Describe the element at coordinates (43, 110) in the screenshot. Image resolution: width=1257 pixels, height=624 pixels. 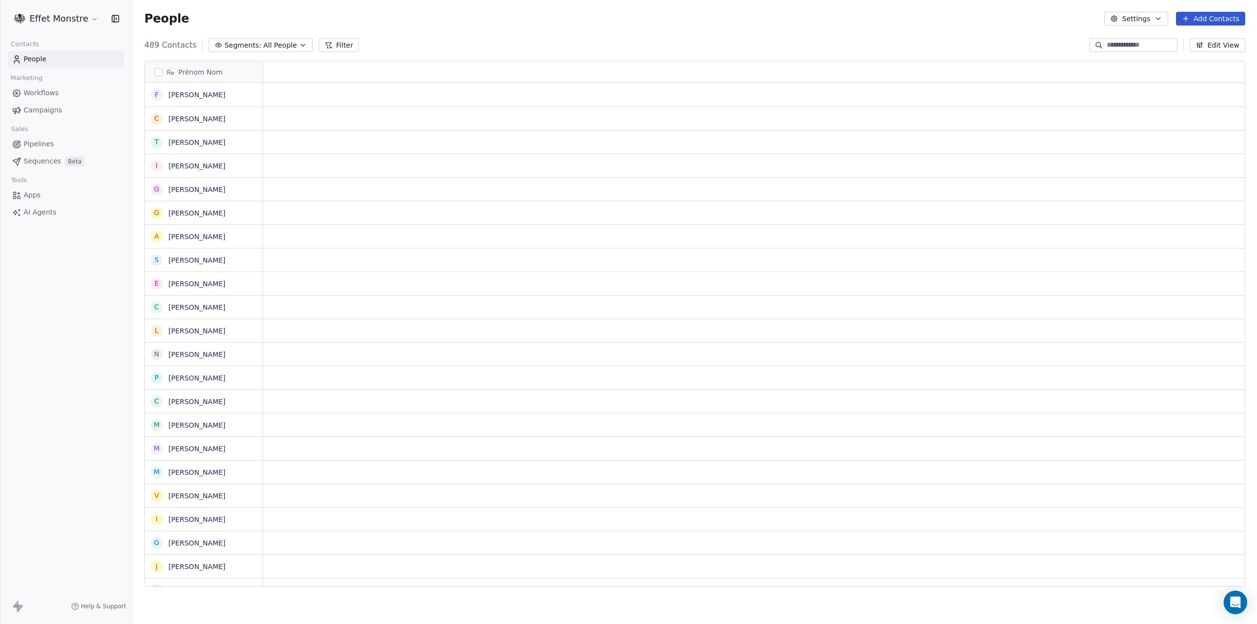
I see `span: Campaigns` at that location.